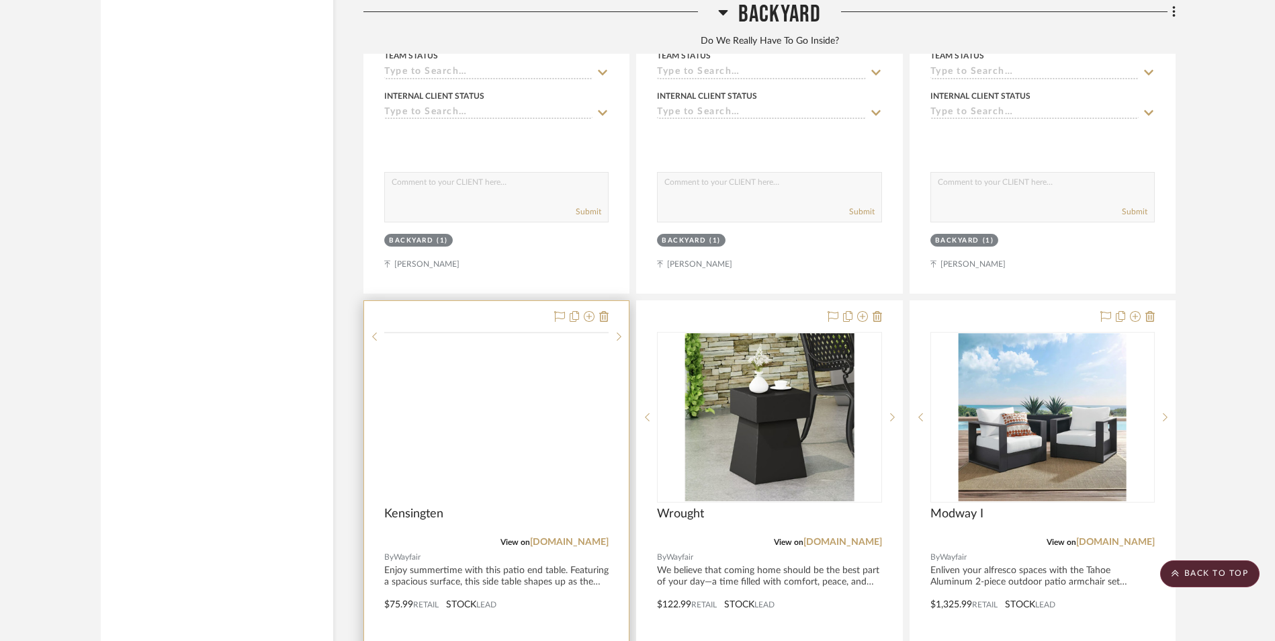 This screenshot has width=1275, height=641. What do you see at coordinates (414, 514) in the screenshot?
I see `span: Kensingten` at bounding box center [414, 514].